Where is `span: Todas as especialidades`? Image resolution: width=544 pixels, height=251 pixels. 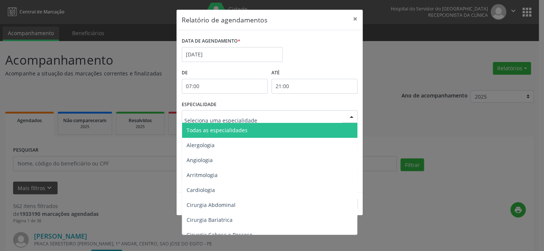 span: Todas as especialidades is located at coordinates (217, 130).